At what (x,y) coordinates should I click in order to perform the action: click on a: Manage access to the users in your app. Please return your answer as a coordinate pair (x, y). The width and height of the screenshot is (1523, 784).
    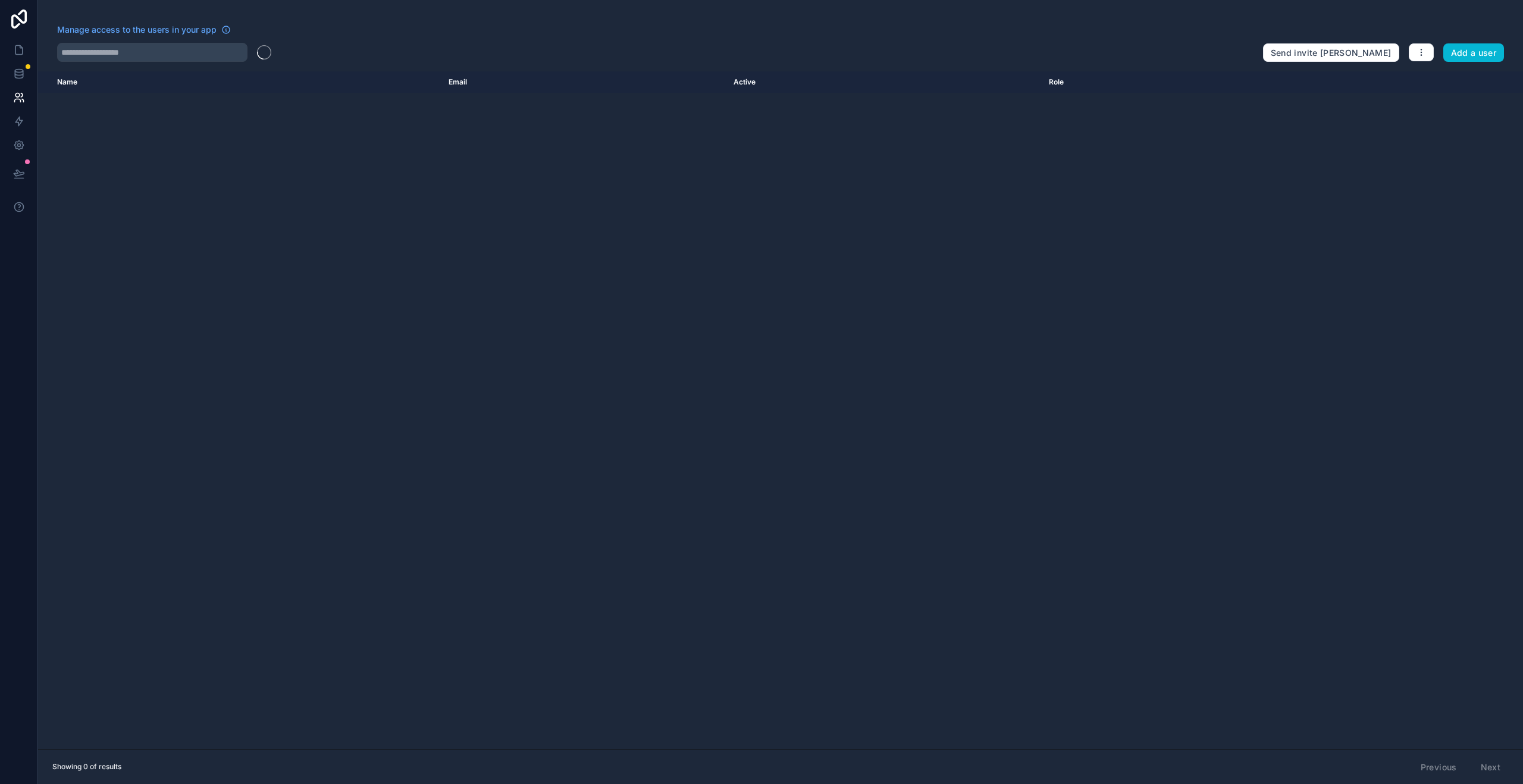
    Looking at the image, I should click on (144, 30).